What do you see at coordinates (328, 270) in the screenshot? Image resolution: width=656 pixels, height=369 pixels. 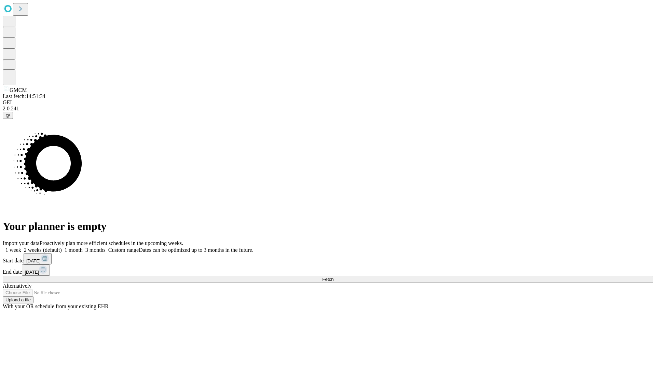 I see `div: End date` at bounding box center [328, 270].